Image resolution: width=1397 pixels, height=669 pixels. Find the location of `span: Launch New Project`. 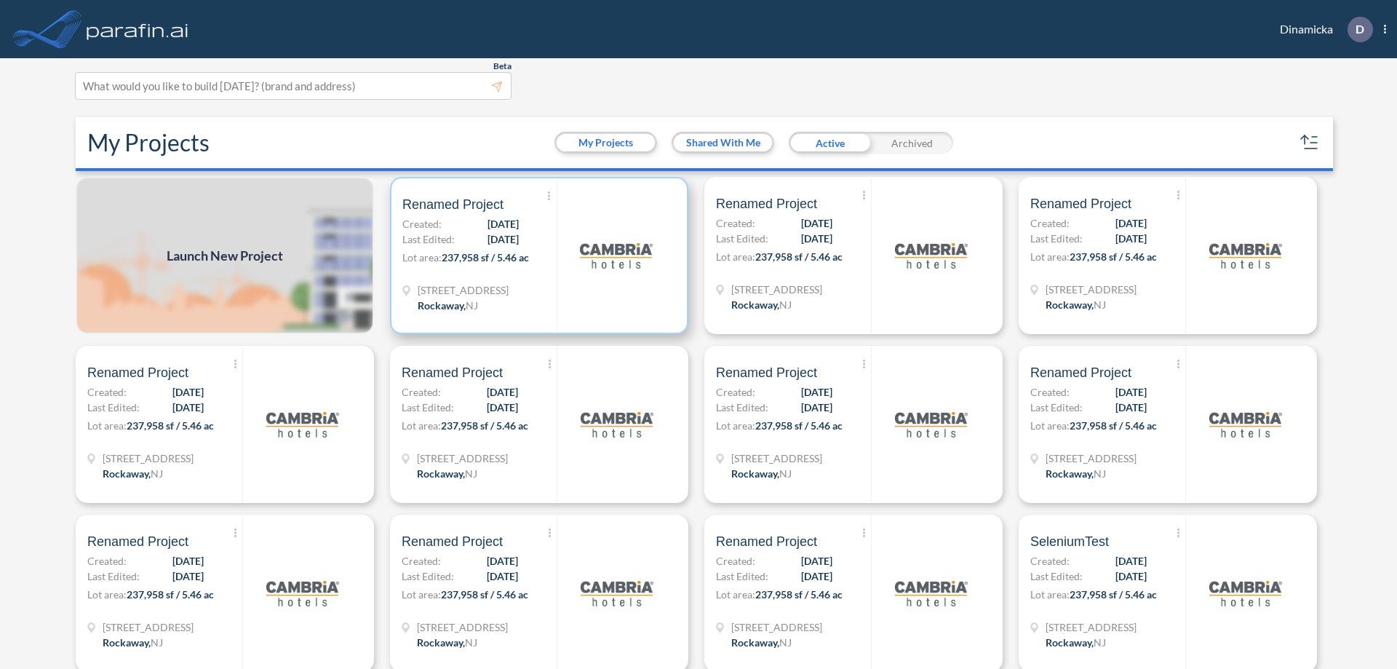

span: Launch New Project is located at coordinates (225, 255).